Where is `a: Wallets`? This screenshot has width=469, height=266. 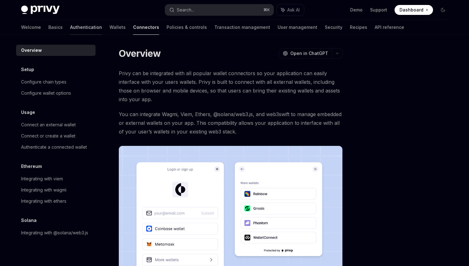
a: Wallets is located at coordinates (117, 27).